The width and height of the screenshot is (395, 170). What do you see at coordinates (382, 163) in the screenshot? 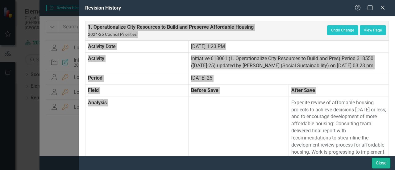
I see `button: Close` at bounding box center [382, 163].